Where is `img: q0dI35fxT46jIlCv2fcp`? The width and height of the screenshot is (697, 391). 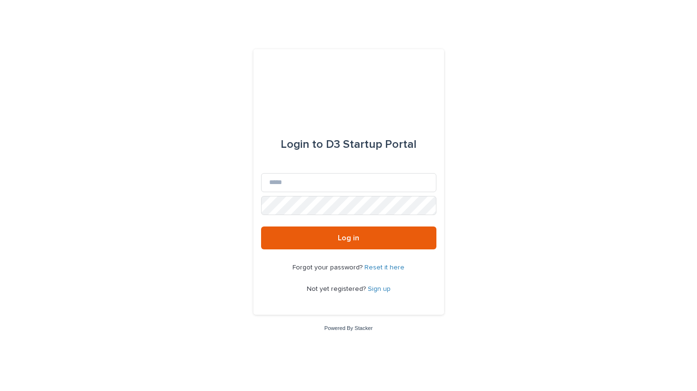
img: q0dI35fxT46jIlCv2fcp is located at coordinates (348, 86).